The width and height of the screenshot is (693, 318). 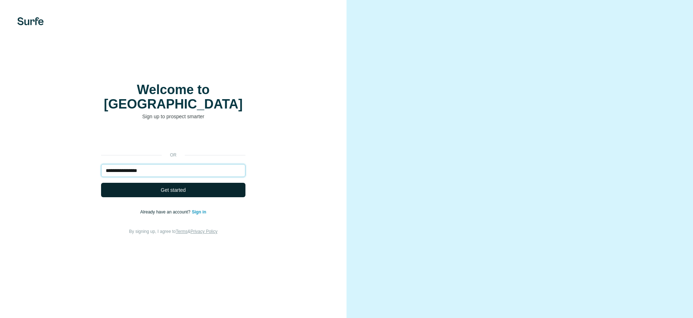 I want to click on span: Already have an account?, so click(x=166, y=212).